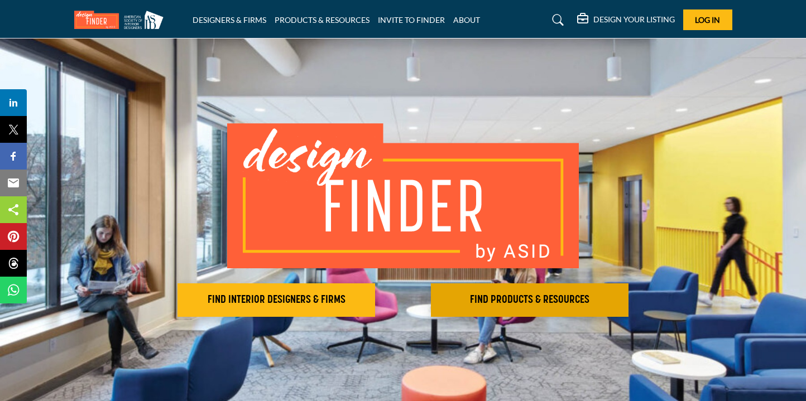  What do you see at coordinates (530, 300) in the screenshot?
I see `button: FIND PRODUCTS & RESOURCES` at bounding box center [530, 300].